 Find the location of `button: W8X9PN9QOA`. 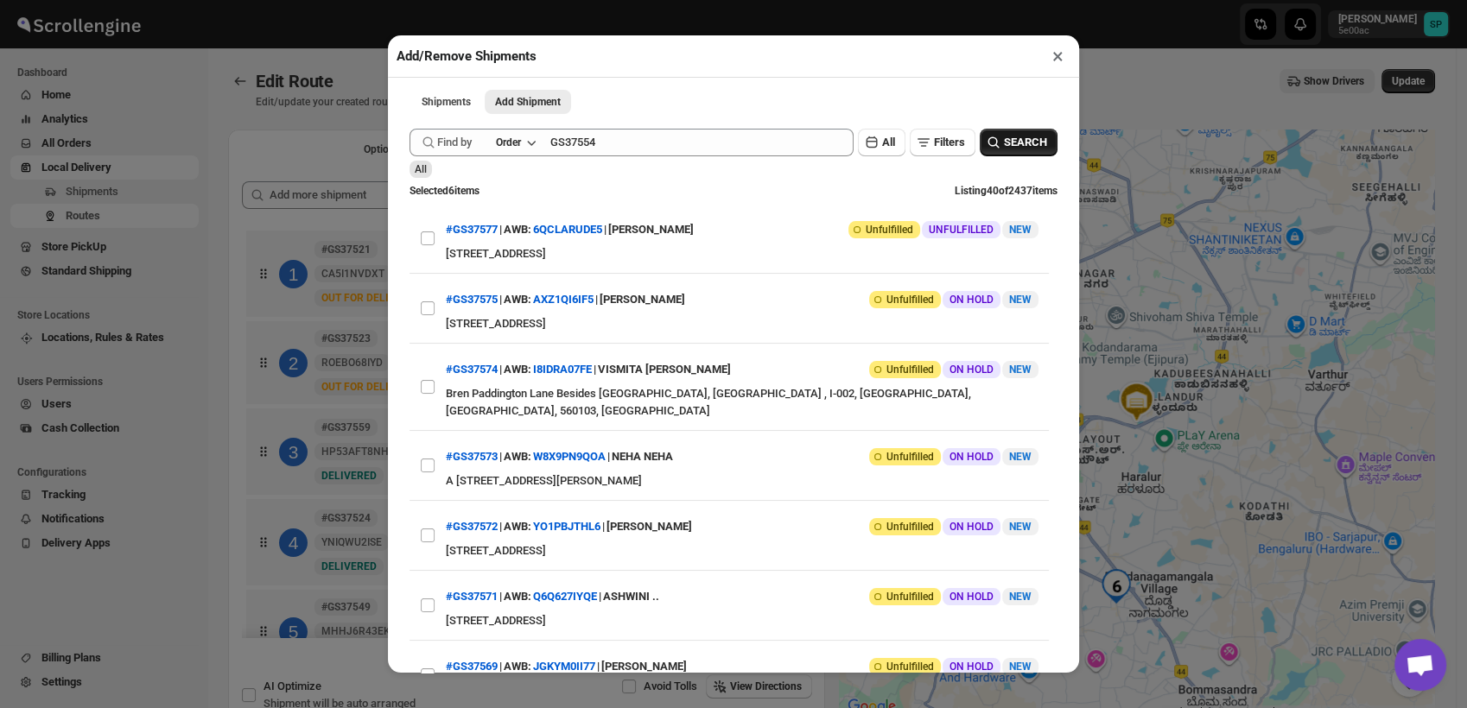

button: W8X9PN9QOA is located at coordinates (569, 456).